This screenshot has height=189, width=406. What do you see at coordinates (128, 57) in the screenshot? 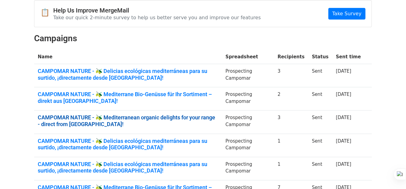
I see `th: Name` at bounding box center [128, 57].